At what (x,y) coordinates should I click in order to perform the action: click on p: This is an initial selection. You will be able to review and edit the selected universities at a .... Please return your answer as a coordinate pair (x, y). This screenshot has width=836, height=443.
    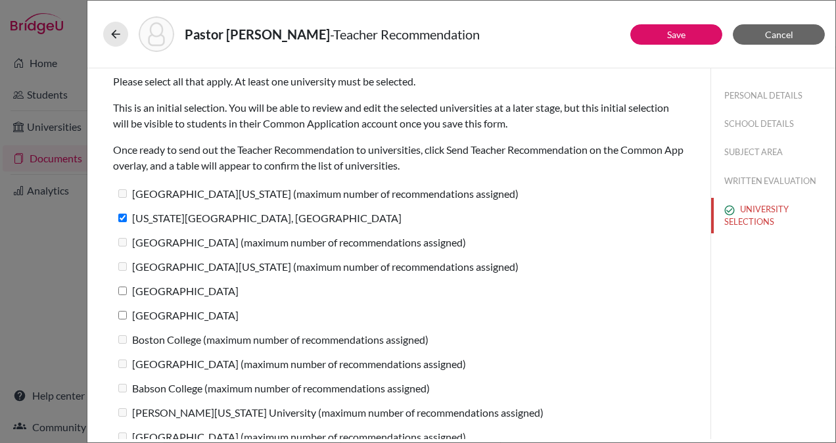
    Looking at the image, I should click on (399, 116).